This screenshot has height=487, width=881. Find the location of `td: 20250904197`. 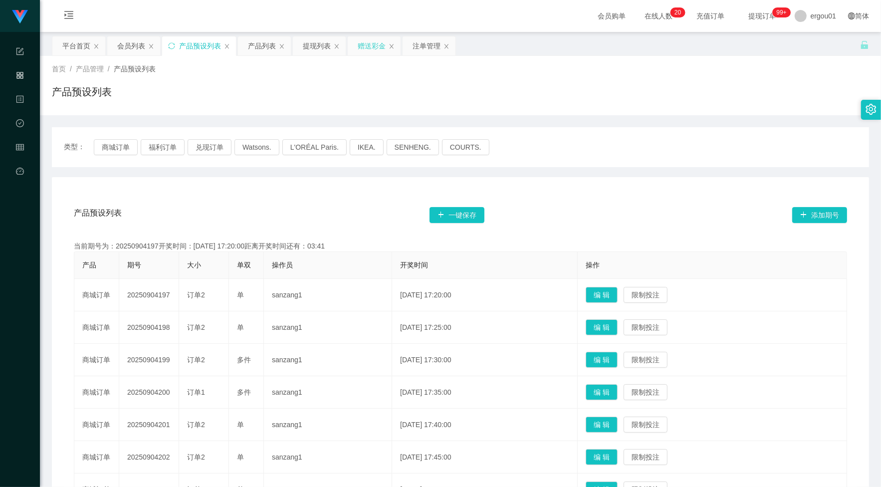

td: 20250904197 is located at coordinates (149, 295).